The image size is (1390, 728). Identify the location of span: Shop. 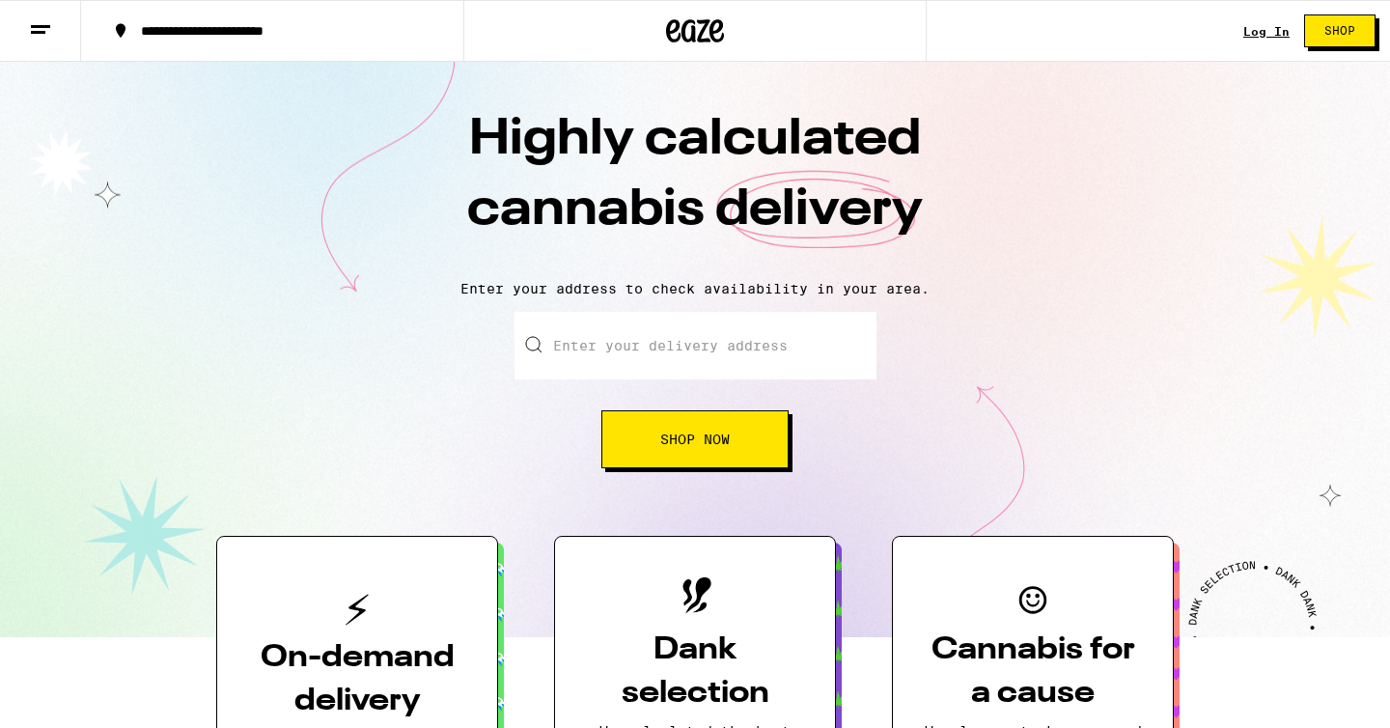
(1340, 31).